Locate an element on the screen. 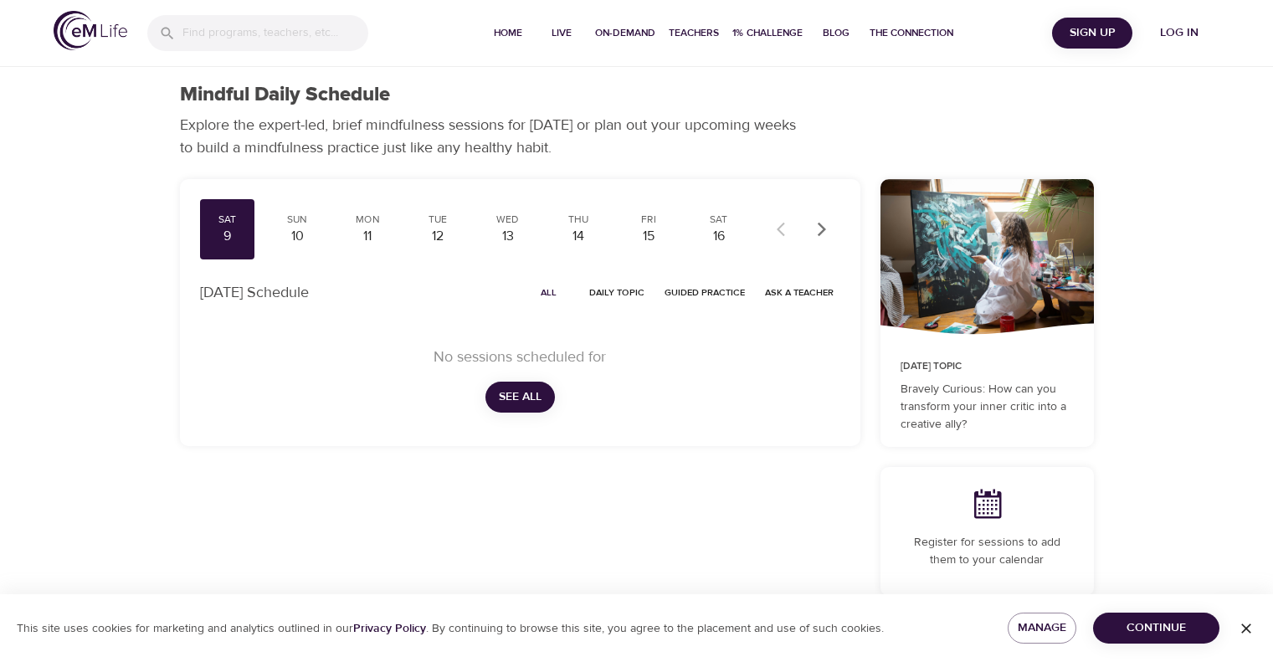 This screenshot has width=1273, height=662. span: Sign Up is located at coordinates (1092, 33).